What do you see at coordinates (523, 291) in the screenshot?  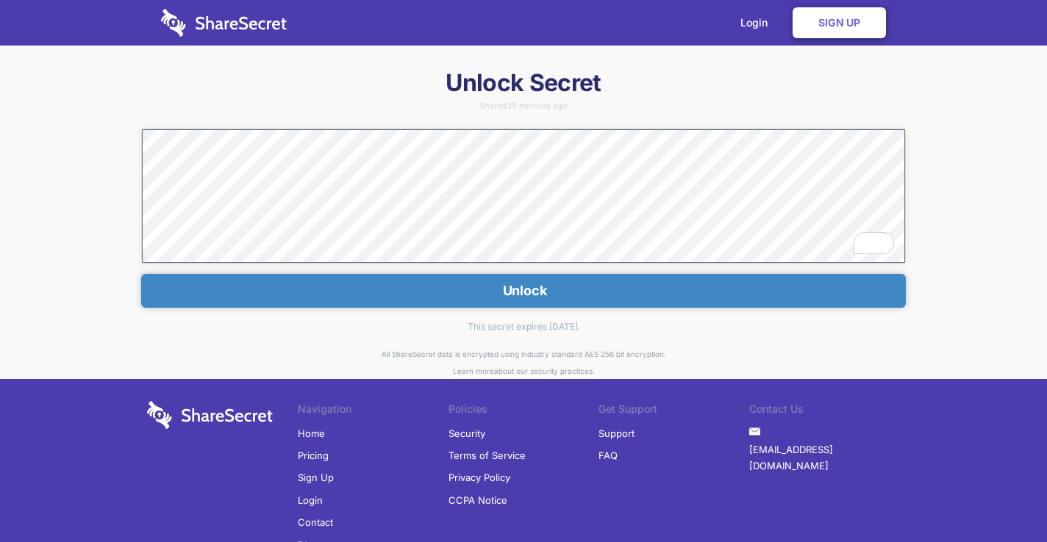 I see `button: Unlock` at bounding box center [523, 291].